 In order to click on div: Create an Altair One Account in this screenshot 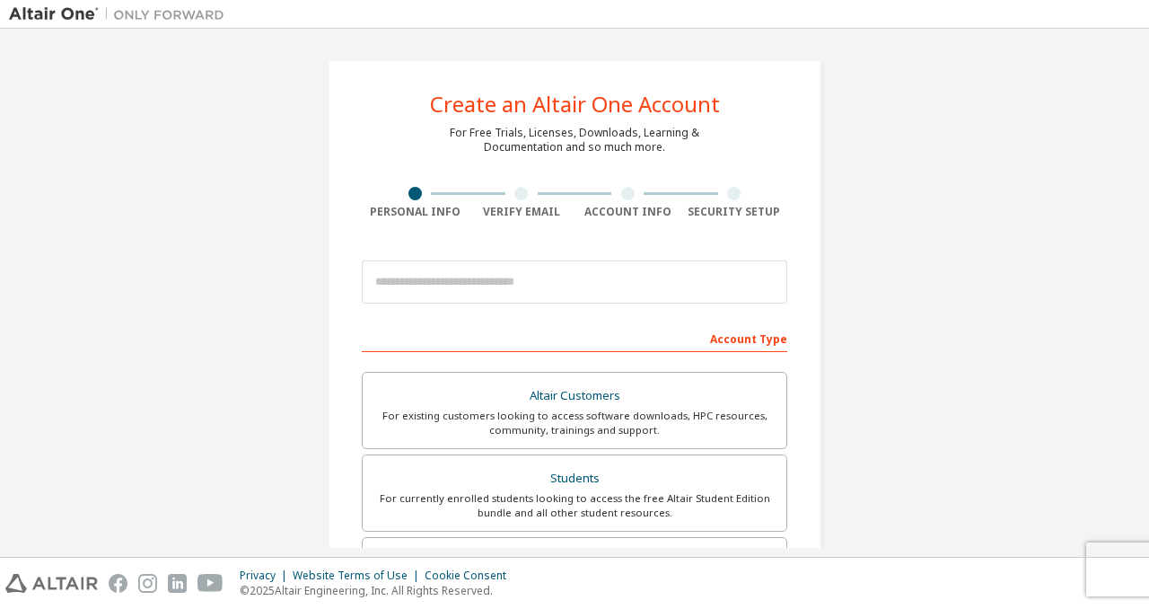, I will do `click(575, 104)`.